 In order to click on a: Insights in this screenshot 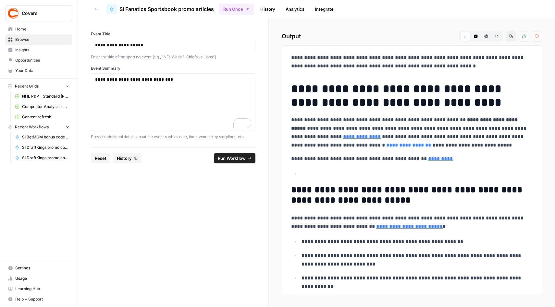, I will do `click(39, 50)`.